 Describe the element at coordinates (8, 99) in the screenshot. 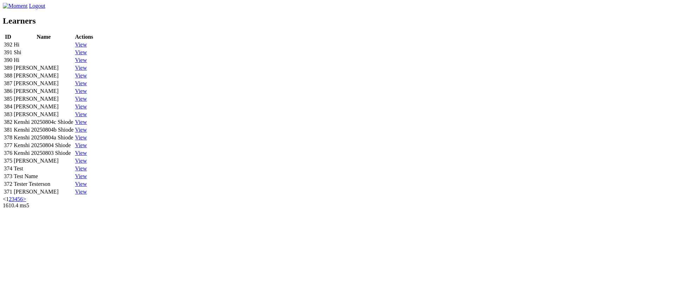

I see `div: 385` at that location.